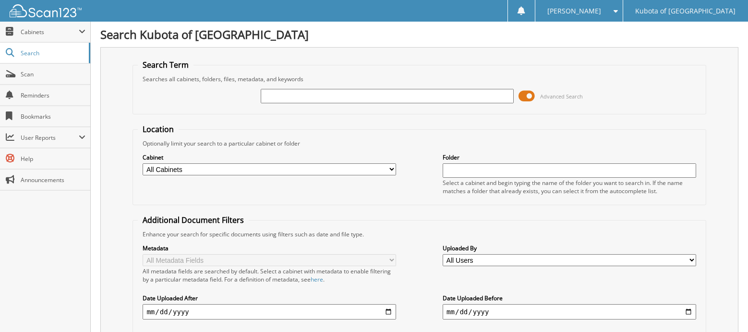 Image resolution: width=748 pixels, height=332 pixels. I want to click on a: here, so click(317, 279).